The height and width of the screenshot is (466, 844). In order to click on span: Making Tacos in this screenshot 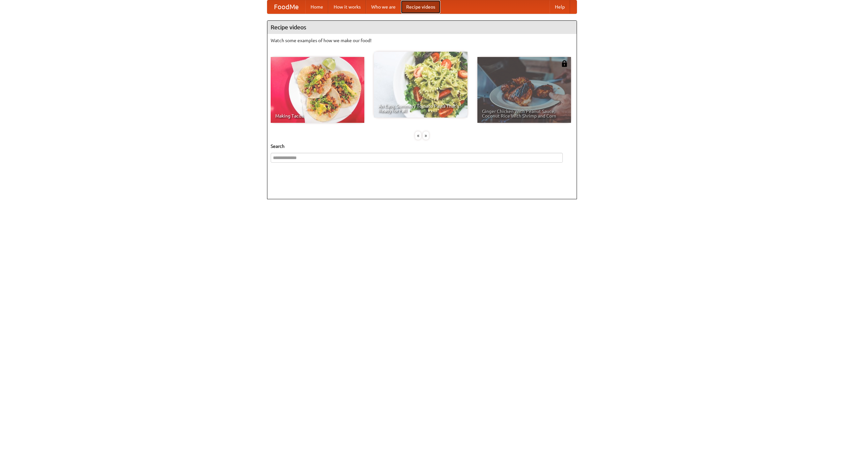, I will do `click(317, 116)`.